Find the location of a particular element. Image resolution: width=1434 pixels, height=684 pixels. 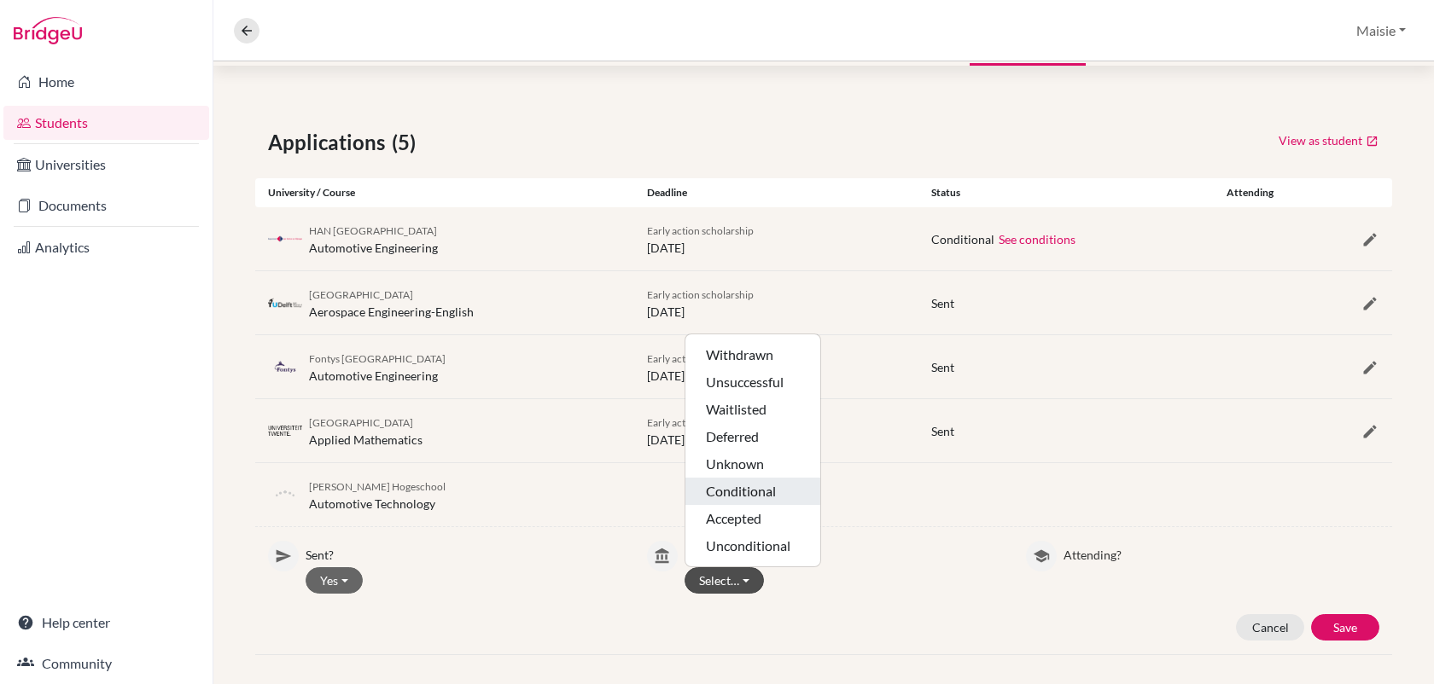

div: Select… is located at coordinates (753, 451).